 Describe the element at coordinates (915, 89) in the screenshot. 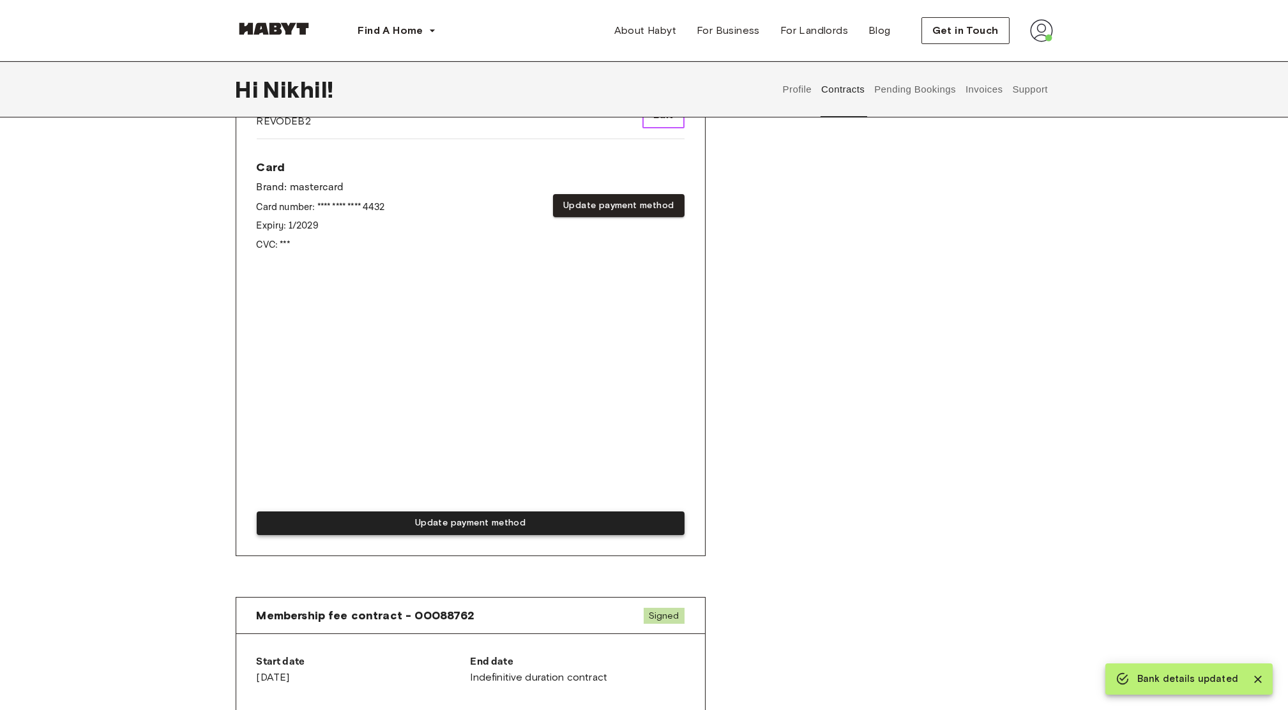

I see `div: user profile tabs` at that location.